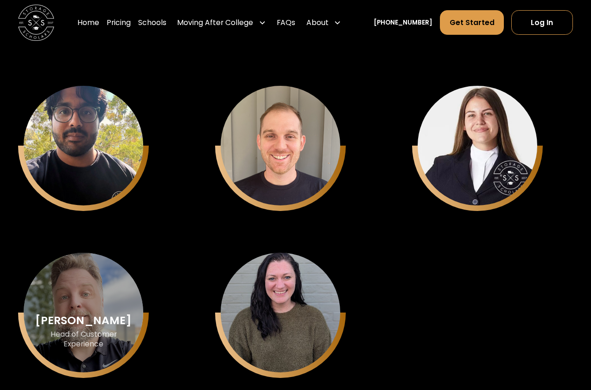  Describe the element at coordinates (472, 22) in the screenshot. I see `a: Get Started` at that location.